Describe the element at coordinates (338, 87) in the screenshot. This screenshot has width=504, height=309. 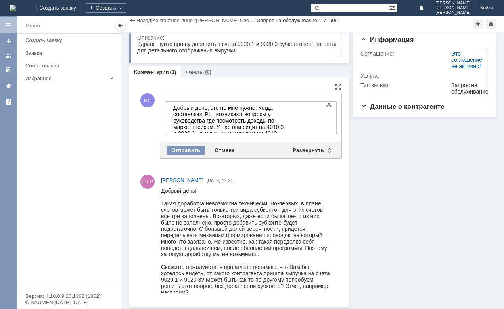
I see `div: На всю страницу` at that location.